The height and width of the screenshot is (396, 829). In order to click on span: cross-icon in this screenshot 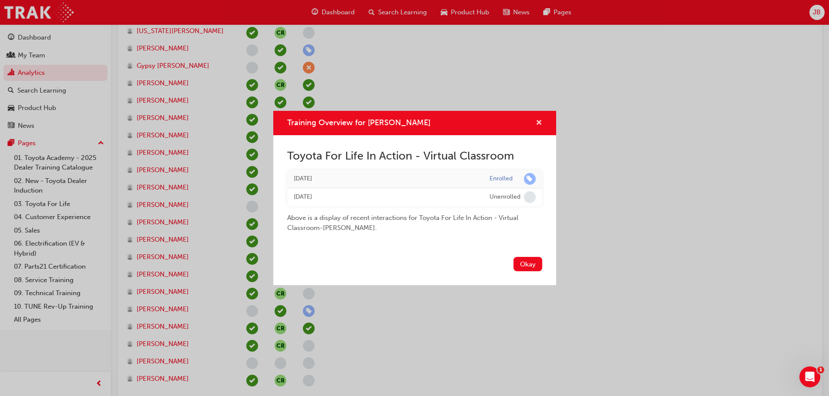, I will do `click(539, 124)`.